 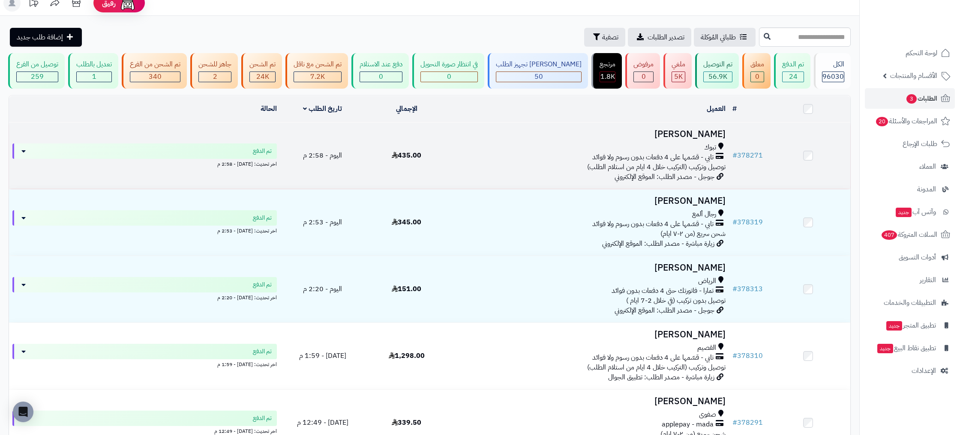 I want to click on span: لوحة التحكم, so click(x=921, y=53).